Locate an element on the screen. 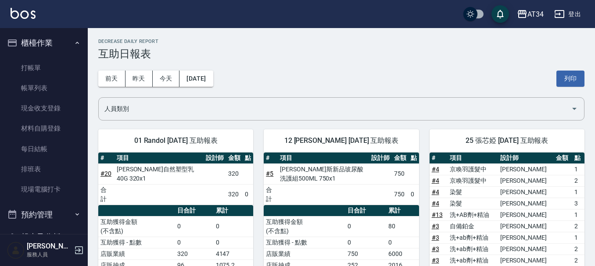 This screenshot has height=266, width=595. h2: Decrease Daily Report is located at coordinates (341, 41).